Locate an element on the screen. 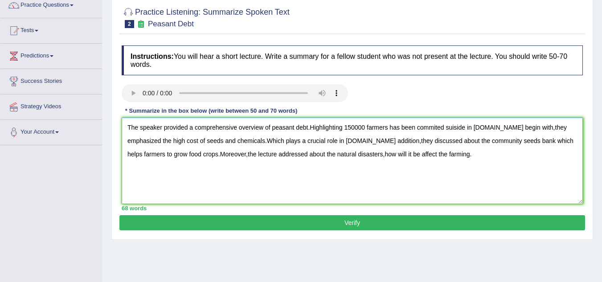 This screenshot has height=282, width=602. a: Strategy Videos is located at coordinates (51, 106).